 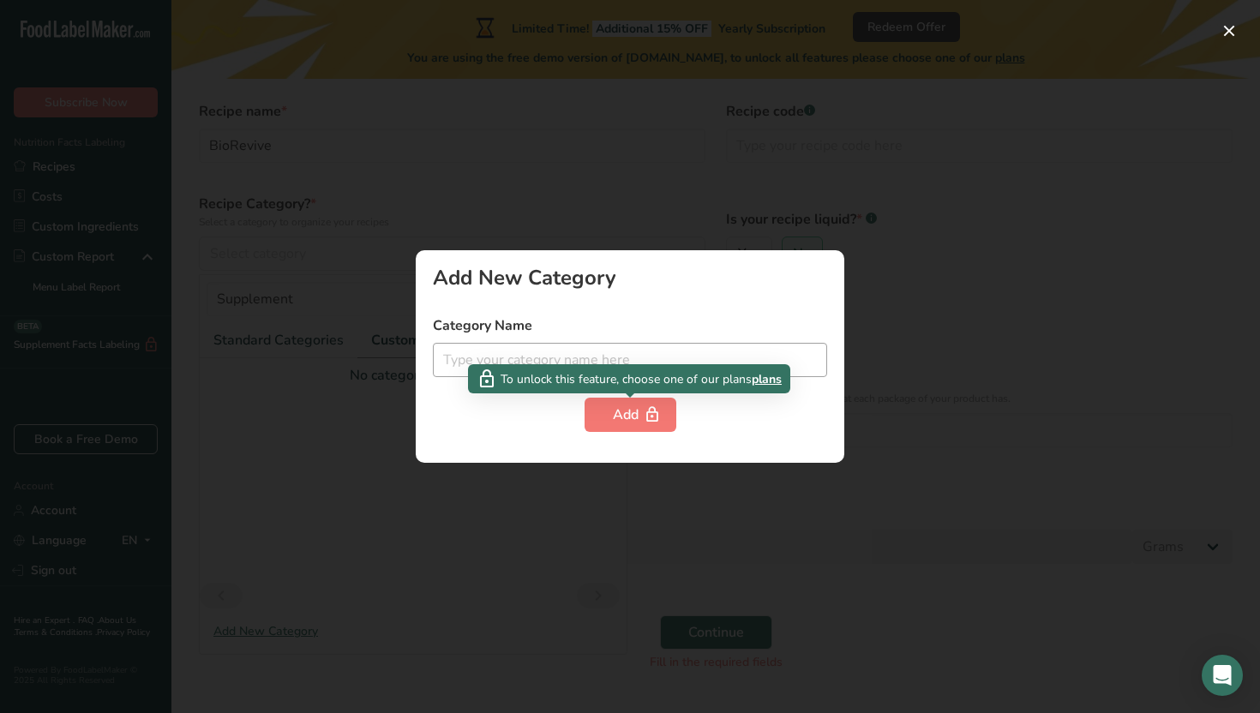 What do you see at coordinates (630, 326) in the screenshot?
I see `label: Category Name` at bounding box center [630, 326].